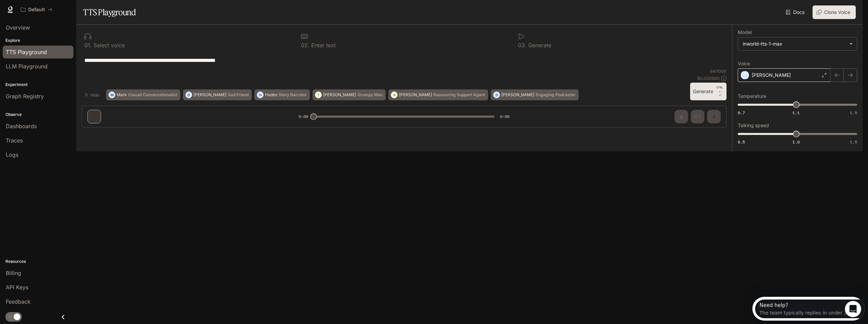 Image resolution: width=868 pixels, height=324 pixels. What do you see at coordinates (93, 95) in the screenshot?
I see `button: Hide` at bounding box center [93, 95].